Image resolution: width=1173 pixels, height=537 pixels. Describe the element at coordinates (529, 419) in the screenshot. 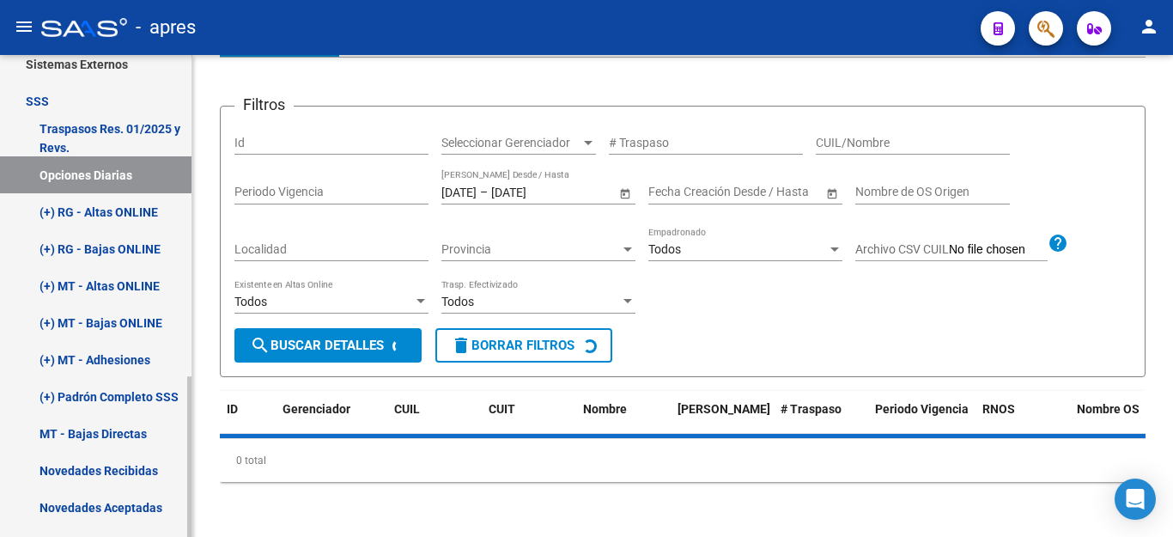

I see `datatable-header-cell: CUIT` at that location.